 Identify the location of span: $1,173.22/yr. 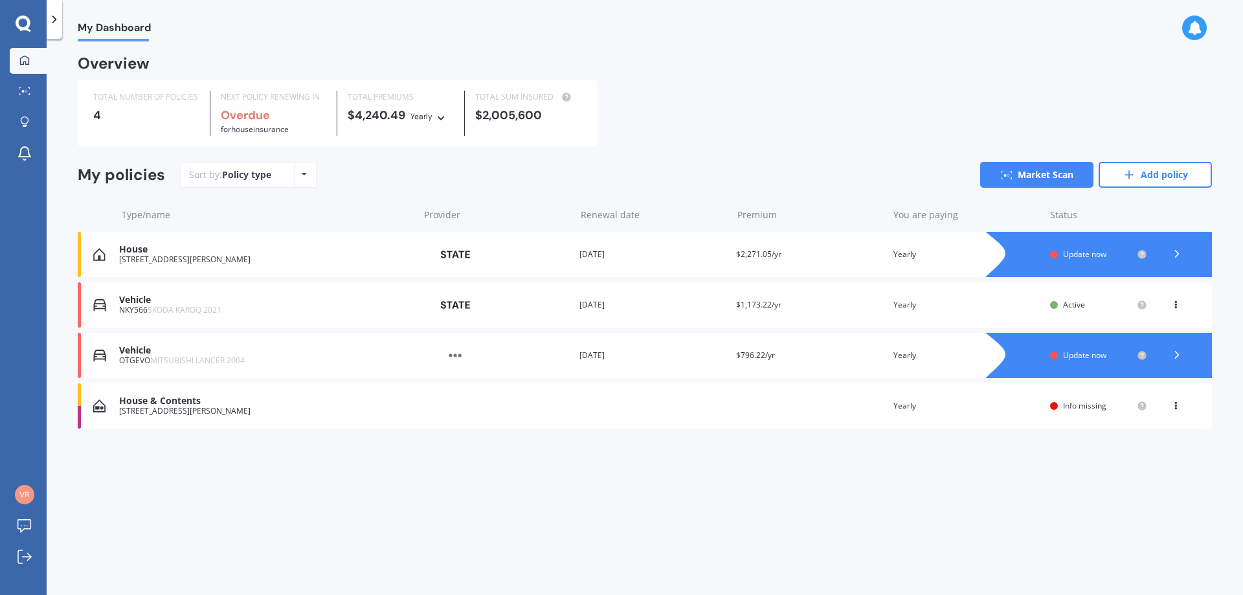
(759, 304).